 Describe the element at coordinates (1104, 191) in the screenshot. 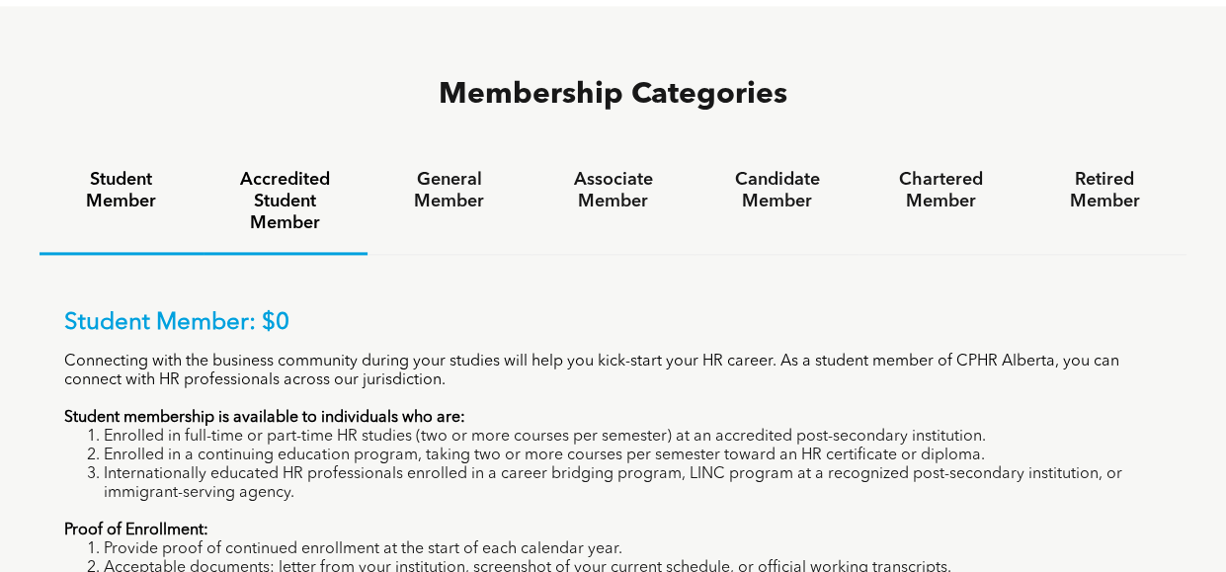

I see `h4: Retired Member` at that location.